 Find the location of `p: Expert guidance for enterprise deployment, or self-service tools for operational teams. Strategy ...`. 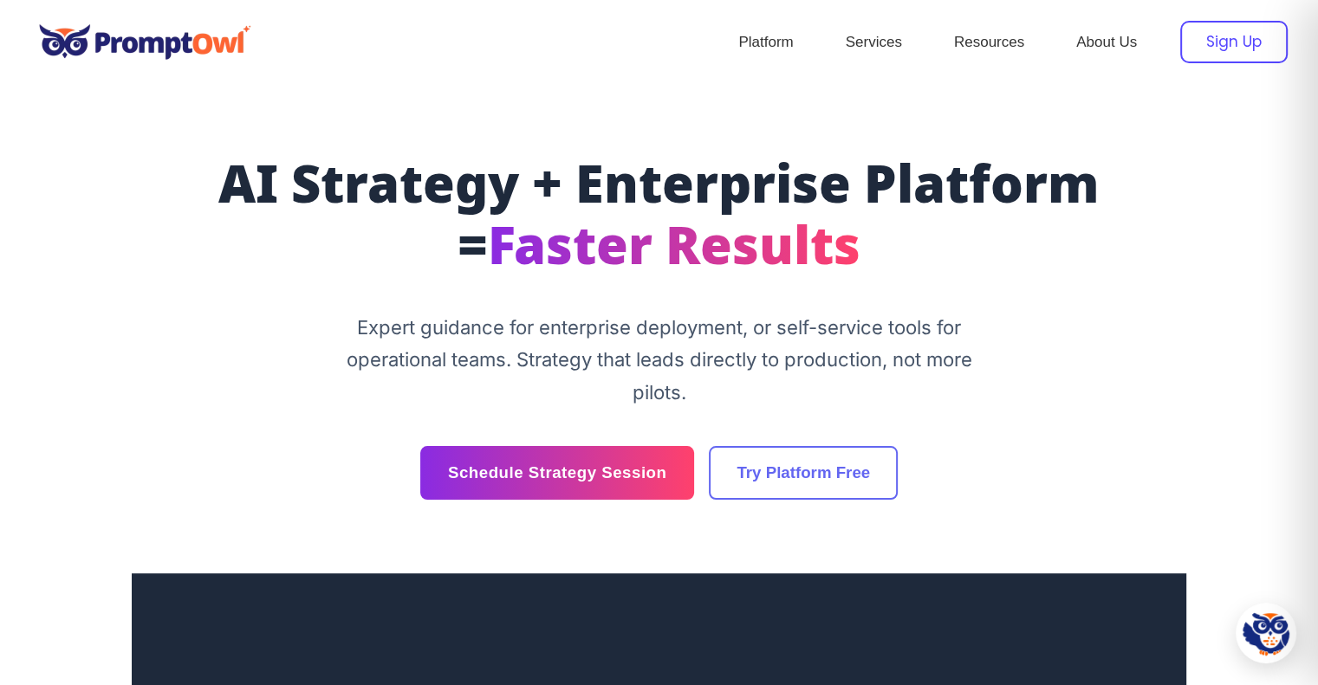

p: Expert guidance for enterprise deployment, or self-service tools for operational teams. Strategy ... is located at coordinates (658, 360).